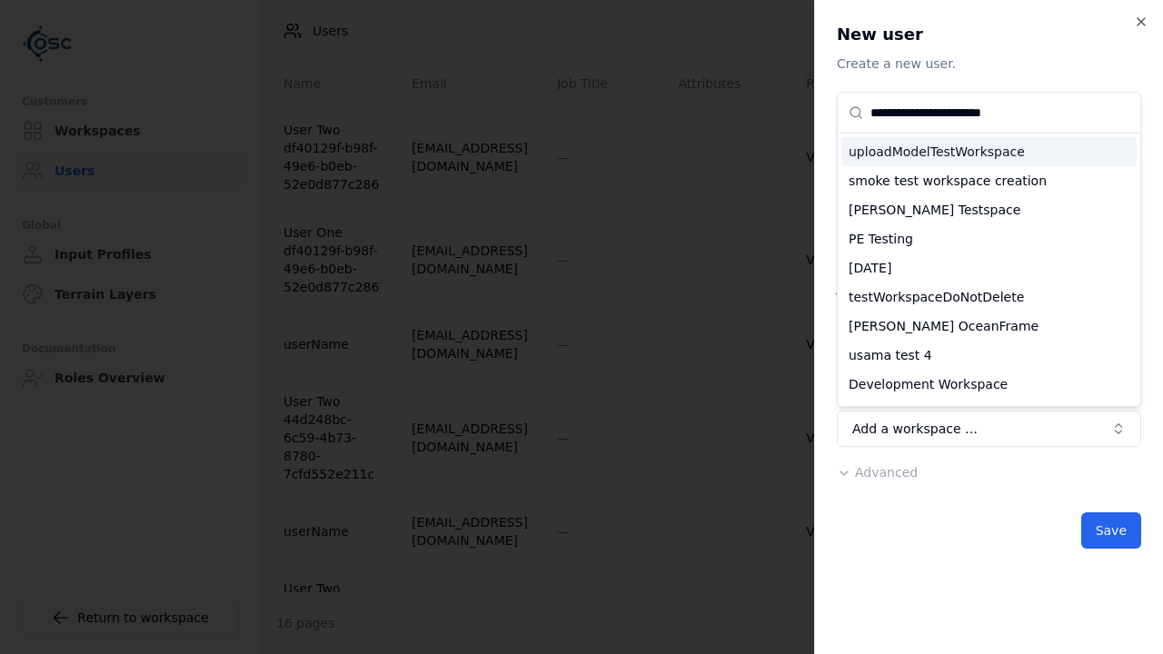 The width and height of the screenshot is (1163, 654). I want to click on div: PE Testing, so click(989, 239).